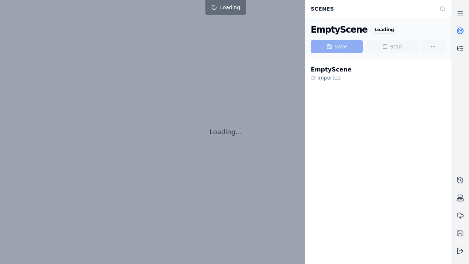 The width and height of the screenshot is (469, 264). What do you see at coordinates (331, 78) in the screenshot?
I see `div: Imported` at bounding box center [331, 78].